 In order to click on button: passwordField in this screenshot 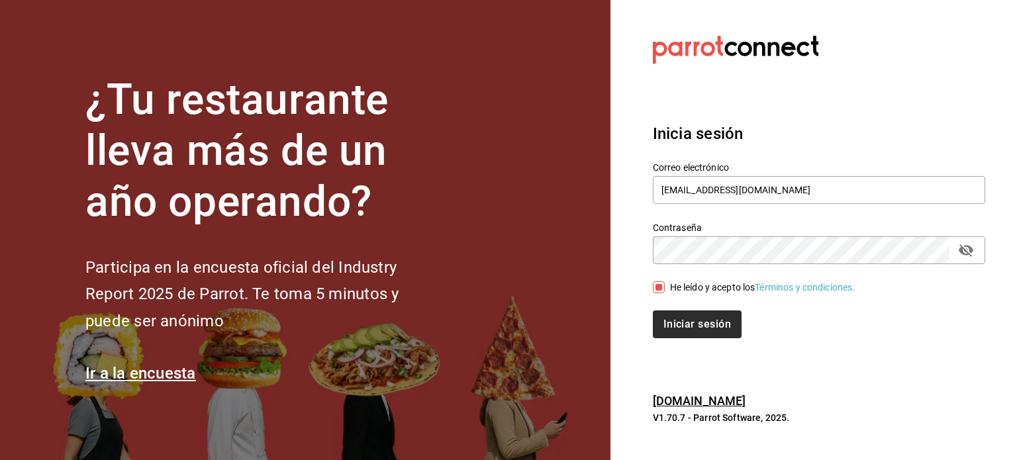, I will do `click(966, 250)`.